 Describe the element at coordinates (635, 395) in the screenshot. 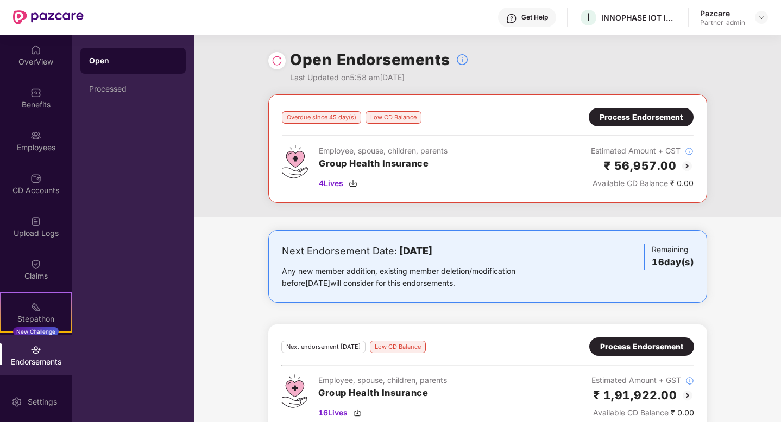

I see `h2: ₹ 1,91,922.00` at that location.